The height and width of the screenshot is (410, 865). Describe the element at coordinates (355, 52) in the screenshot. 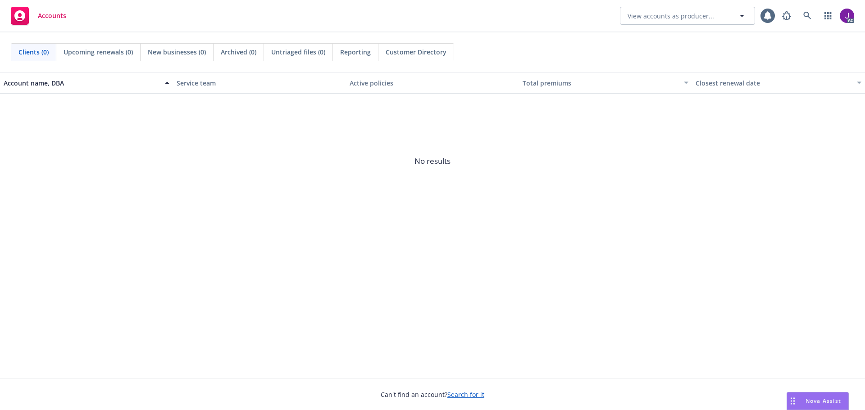

I see `span: Reporting` at that location.